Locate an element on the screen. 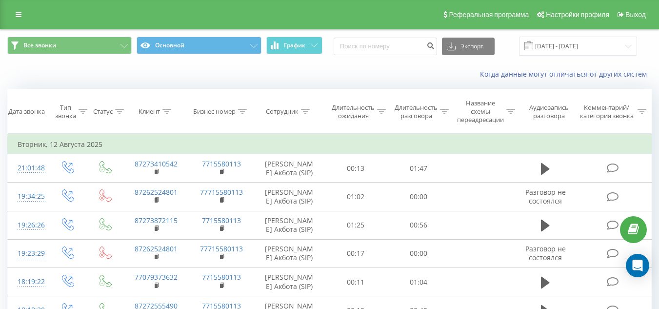  div: Название схемы переадресации is located at coordinates (480, 111).